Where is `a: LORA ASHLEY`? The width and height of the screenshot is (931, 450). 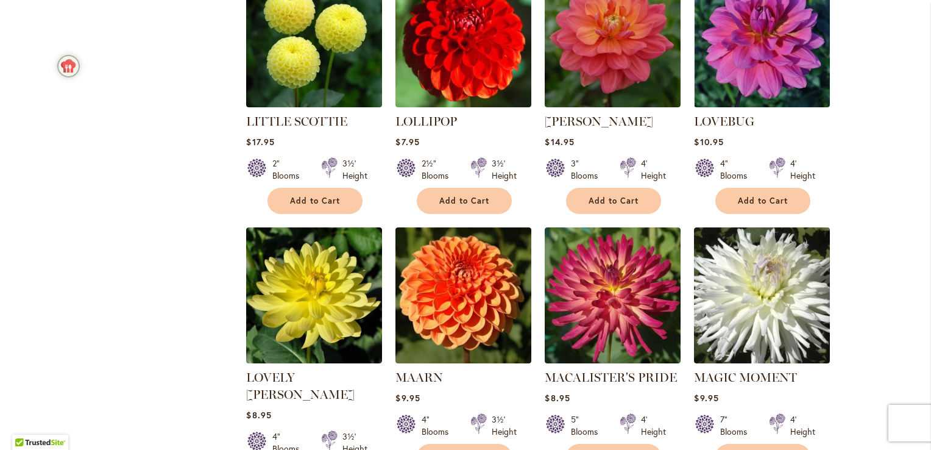
a: LORA ASHLEY is located at coordinates (612, 104).